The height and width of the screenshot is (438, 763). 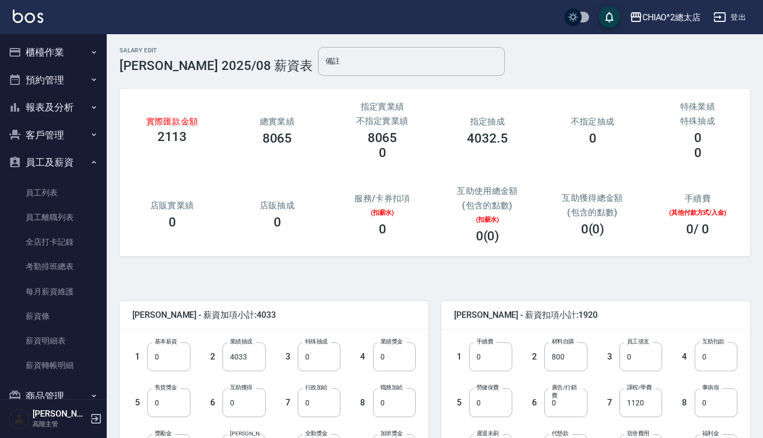 What do you see at coordinates (730, 17) in the screenshot?
I see `button: 登出` at bounding box center [730, 17].